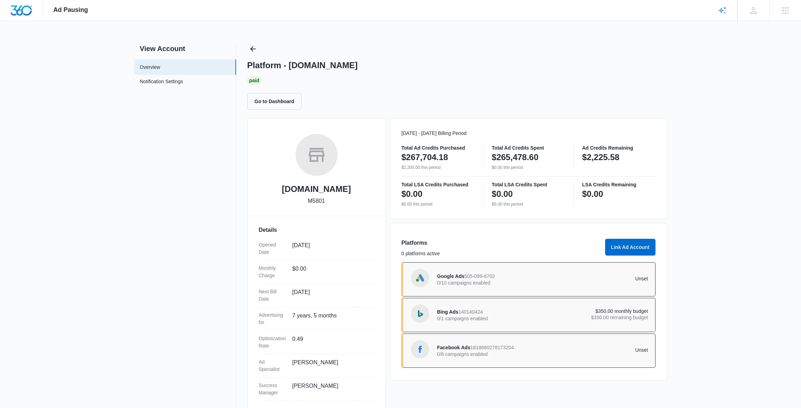  I want to click on h3: Platforms, so click(501, 243).